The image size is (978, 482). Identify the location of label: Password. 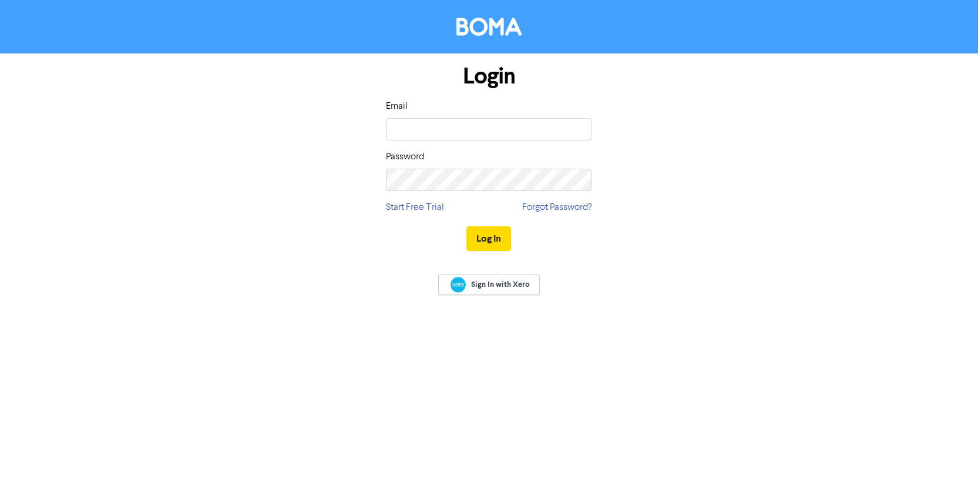
(405, 157).